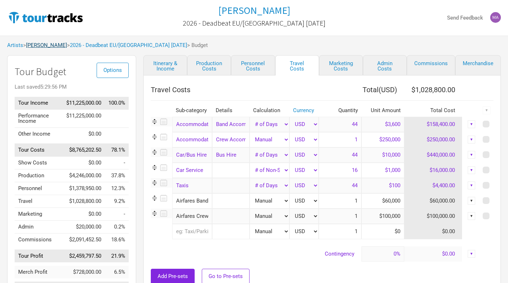  Describe the element at coordinates (39, 227) in the screenshot. I see `td: Admin` at that location.